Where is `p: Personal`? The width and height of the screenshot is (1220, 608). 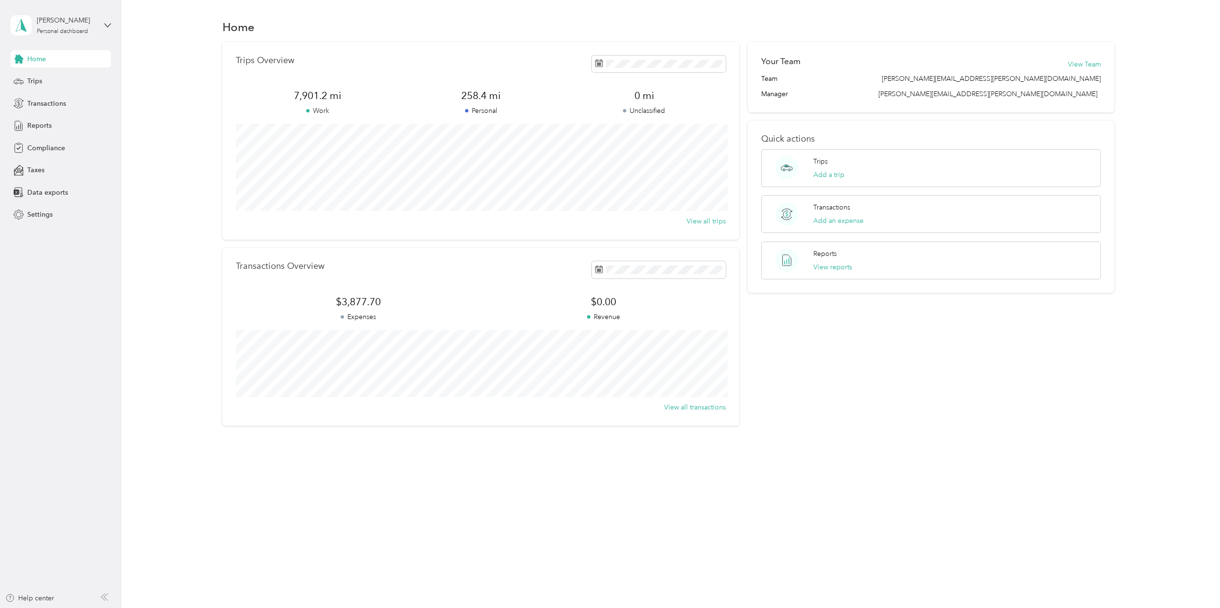 p: Personal is located at coordinates (480, 110).